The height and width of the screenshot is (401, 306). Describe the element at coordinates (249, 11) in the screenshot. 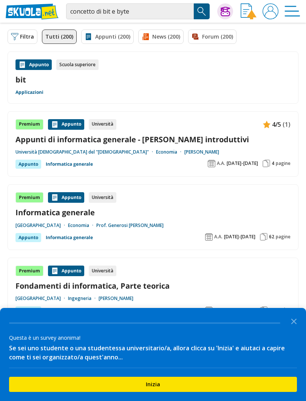

I see `img: Invia appunto` at that location.